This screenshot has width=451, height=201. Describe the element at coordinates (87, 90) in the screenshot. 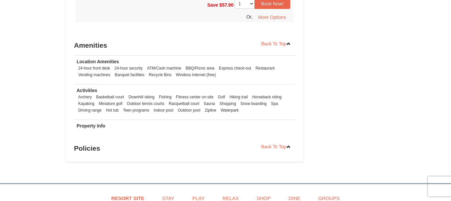

I see `strong: Activities` at that location.